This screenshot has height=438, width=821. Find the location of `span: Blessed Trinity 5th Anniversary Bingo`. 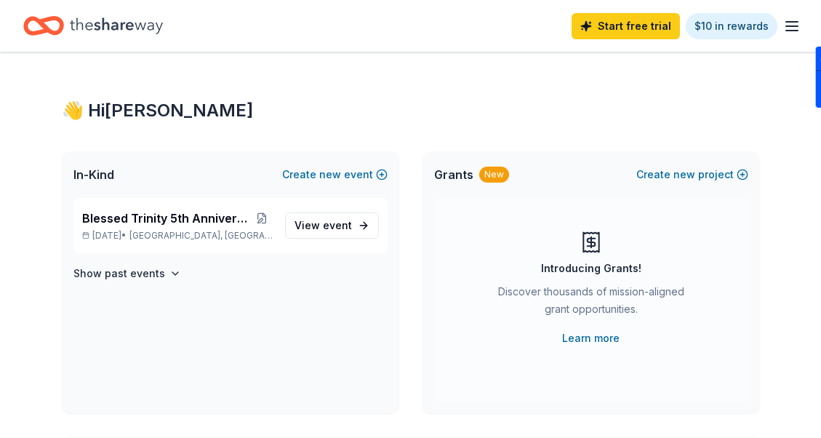

span: Blessed Trinity 5th Anniversary Bingo is located at coordinates (166, 218).